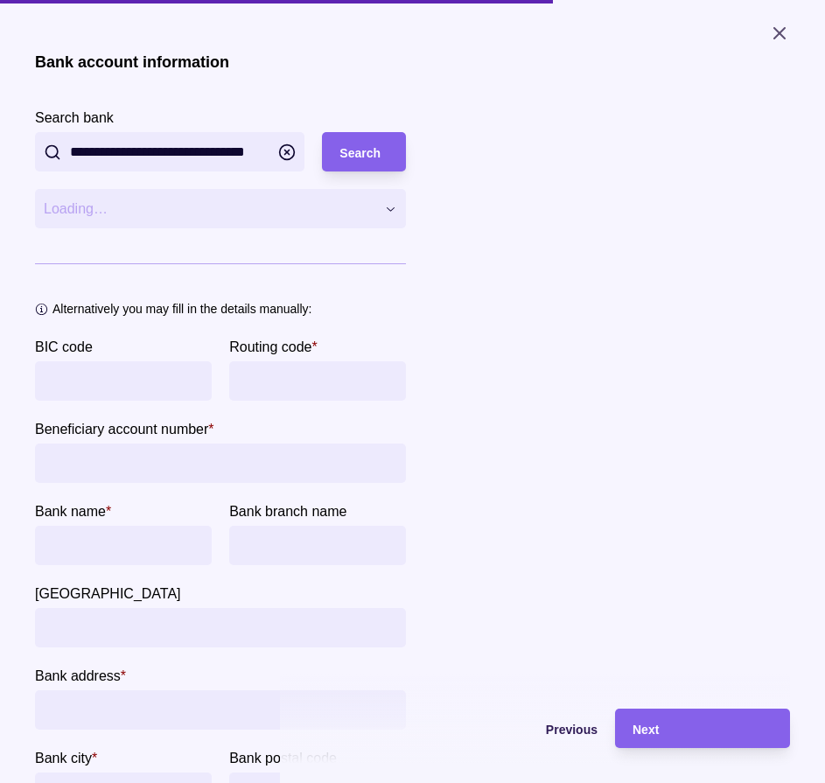 The height and width of the screenshot is (783, 825). I want to click on input: Bank branch name, so click(318, 545).